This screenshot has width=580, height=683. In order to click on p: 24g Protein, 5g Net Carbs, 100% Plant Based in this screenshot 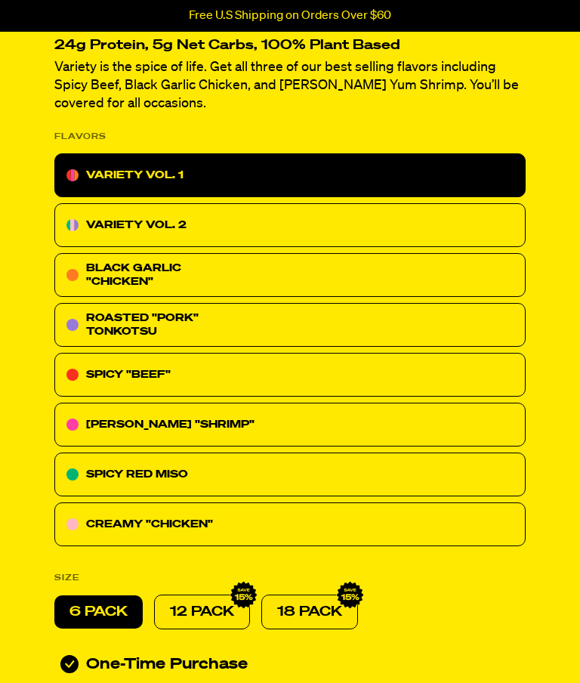, I will do `click(290, 45)`.